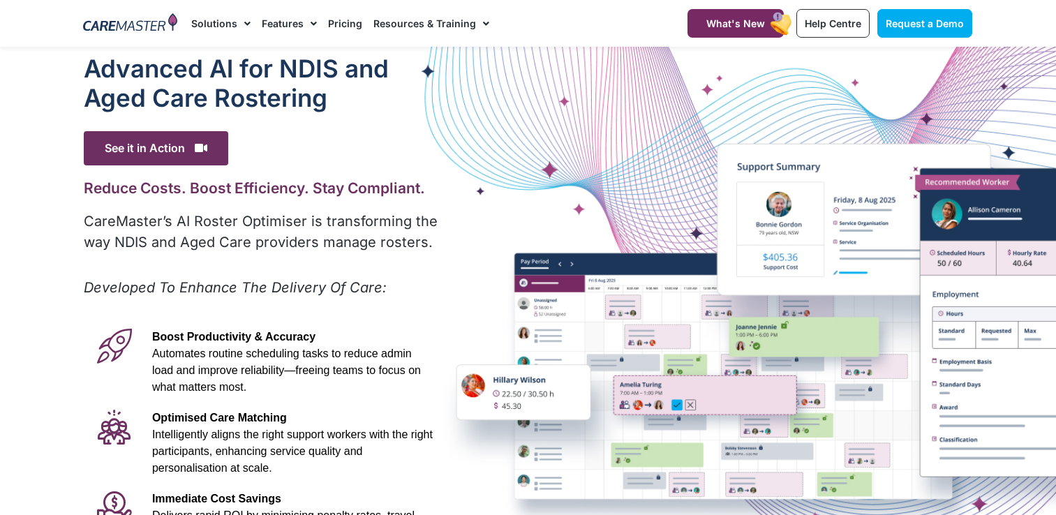 The image size is (1056, 515). What do you see at coordinates (130, 24) in the screenshot?
I see `img: CareMaster Logo` at bounding box center [130, 24].